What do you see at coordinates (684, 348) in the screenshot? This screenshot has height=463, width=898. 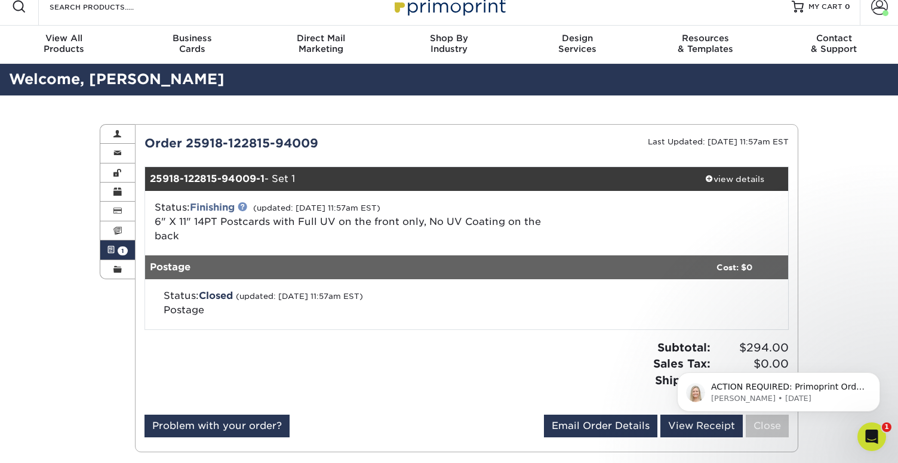 I see `strong: Subtotal:` at bounding box center [684, 348].